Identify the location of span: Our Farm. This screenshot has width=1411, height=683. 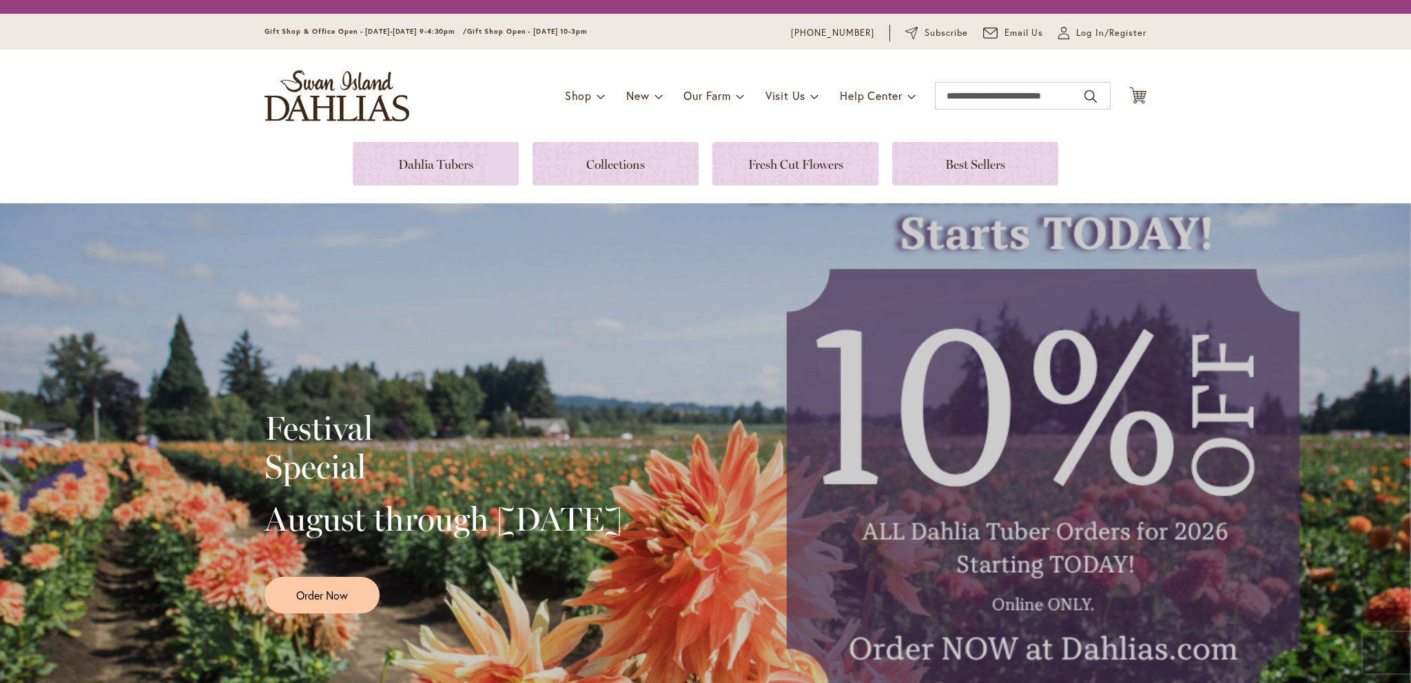
(707, 95).